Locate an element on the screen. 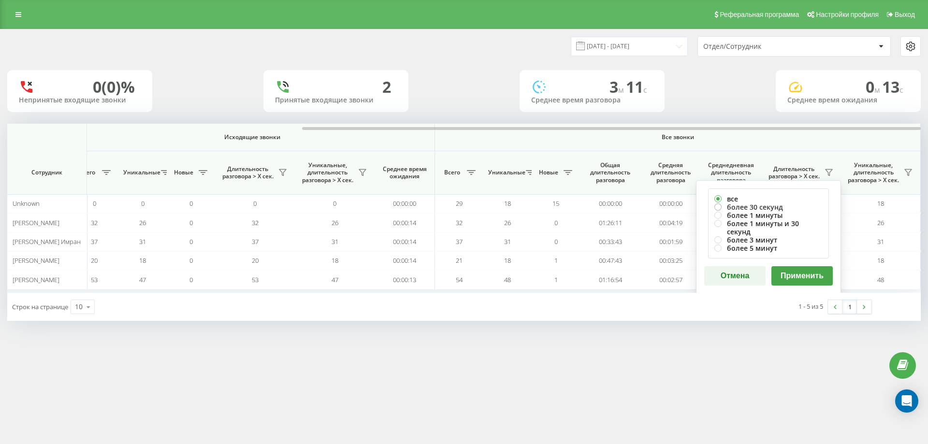 The width and height of the screenshot is (928, 444). span: Unknown is located at coordinates (26, 203).